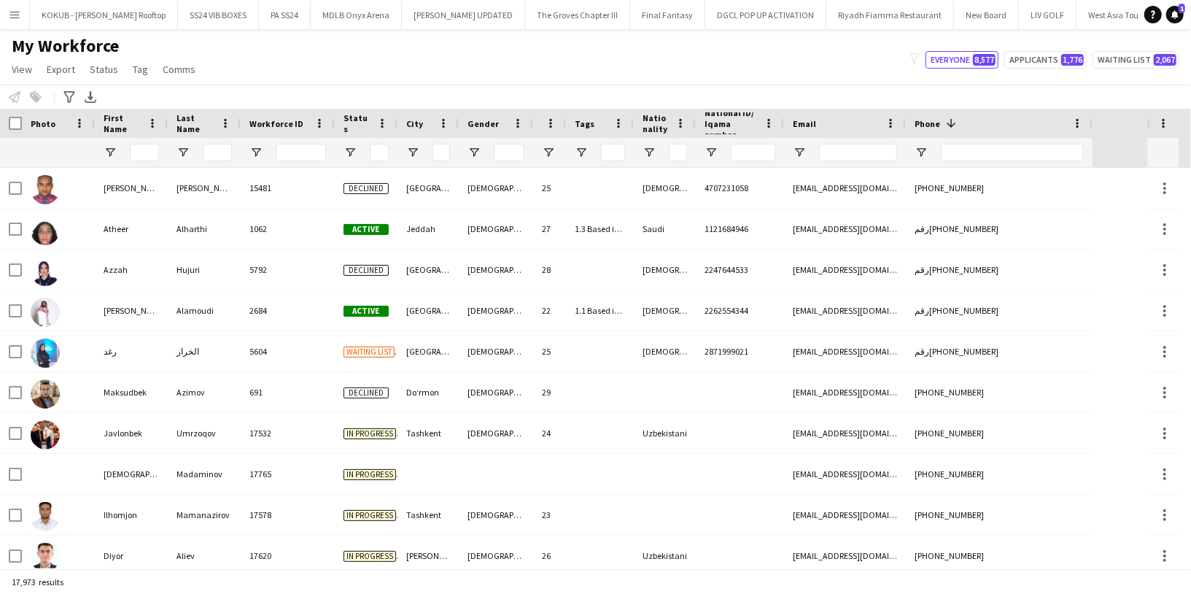 This screenshot has height=594, width=1191. What do you see at coordinates (962, 60) in the screenshot?
I see `button: Everyone8,577` at bounding box center [962, 60].